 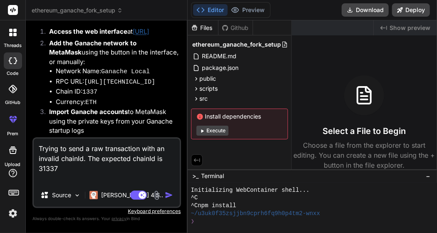 I want to click on strong: Access the web interface, so click(x=88, y=31).